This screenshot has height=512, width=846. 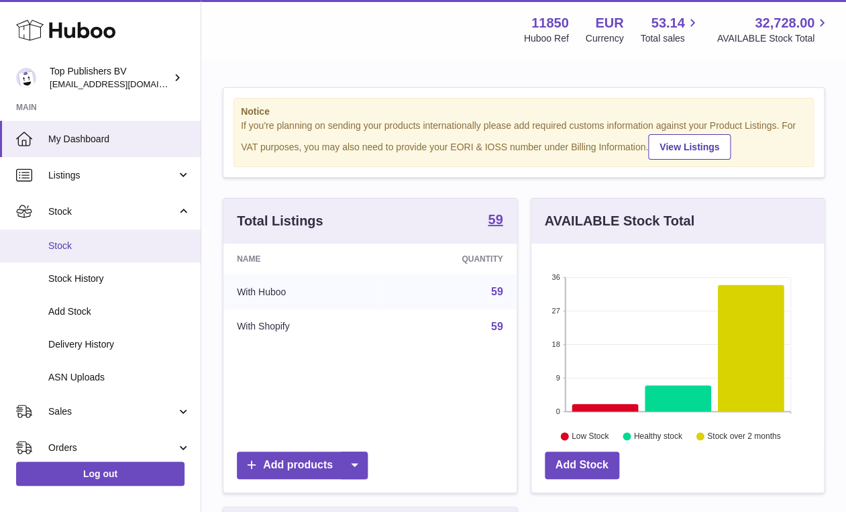 What do you see at coordinates (280, 221) in the screenshot?
I see `h3: Total Listings` at bounding box center [280, 221].